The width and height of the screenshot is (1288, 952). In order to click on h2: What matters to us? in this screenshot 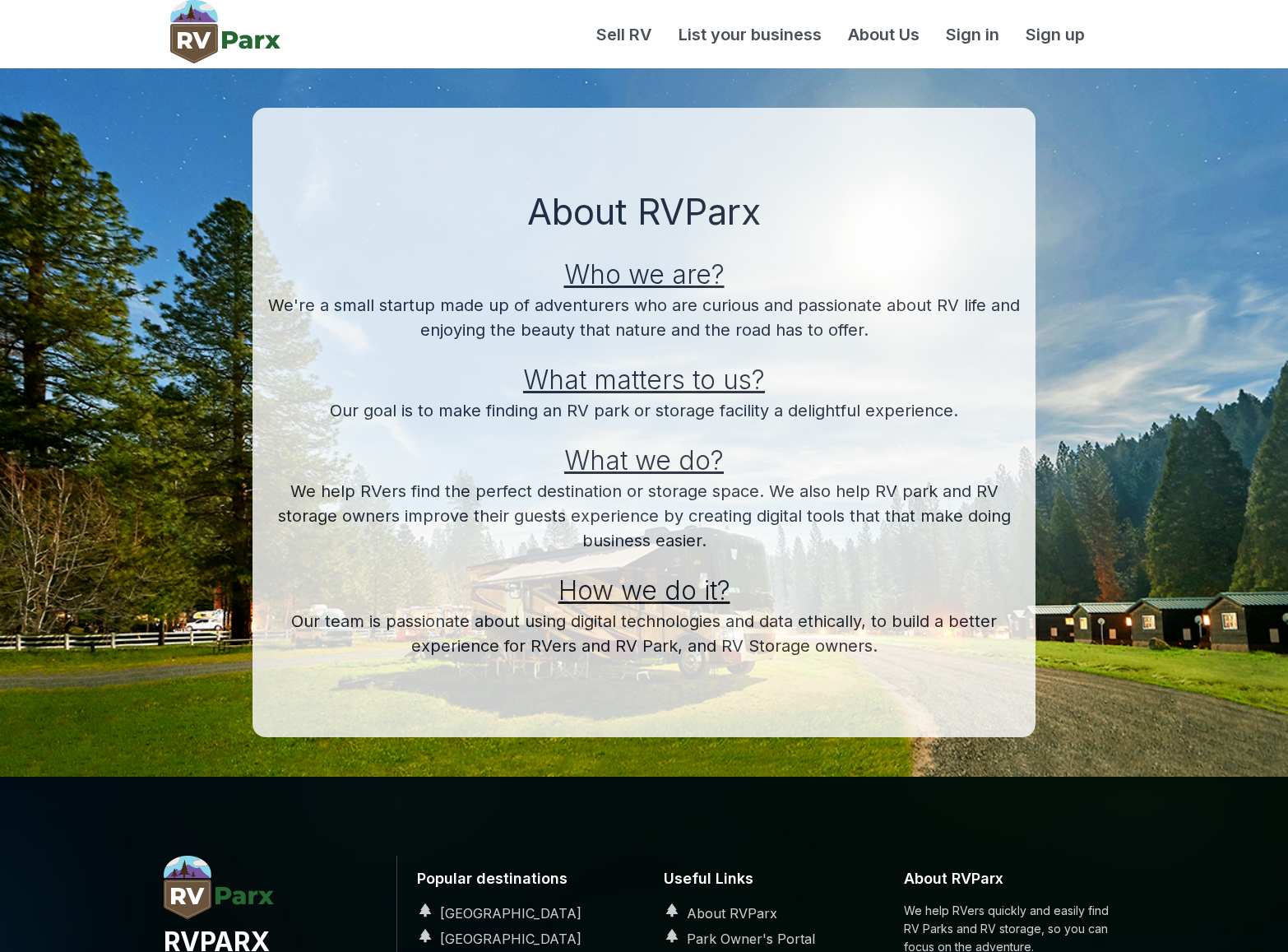, I will do `click(644, 371)`.